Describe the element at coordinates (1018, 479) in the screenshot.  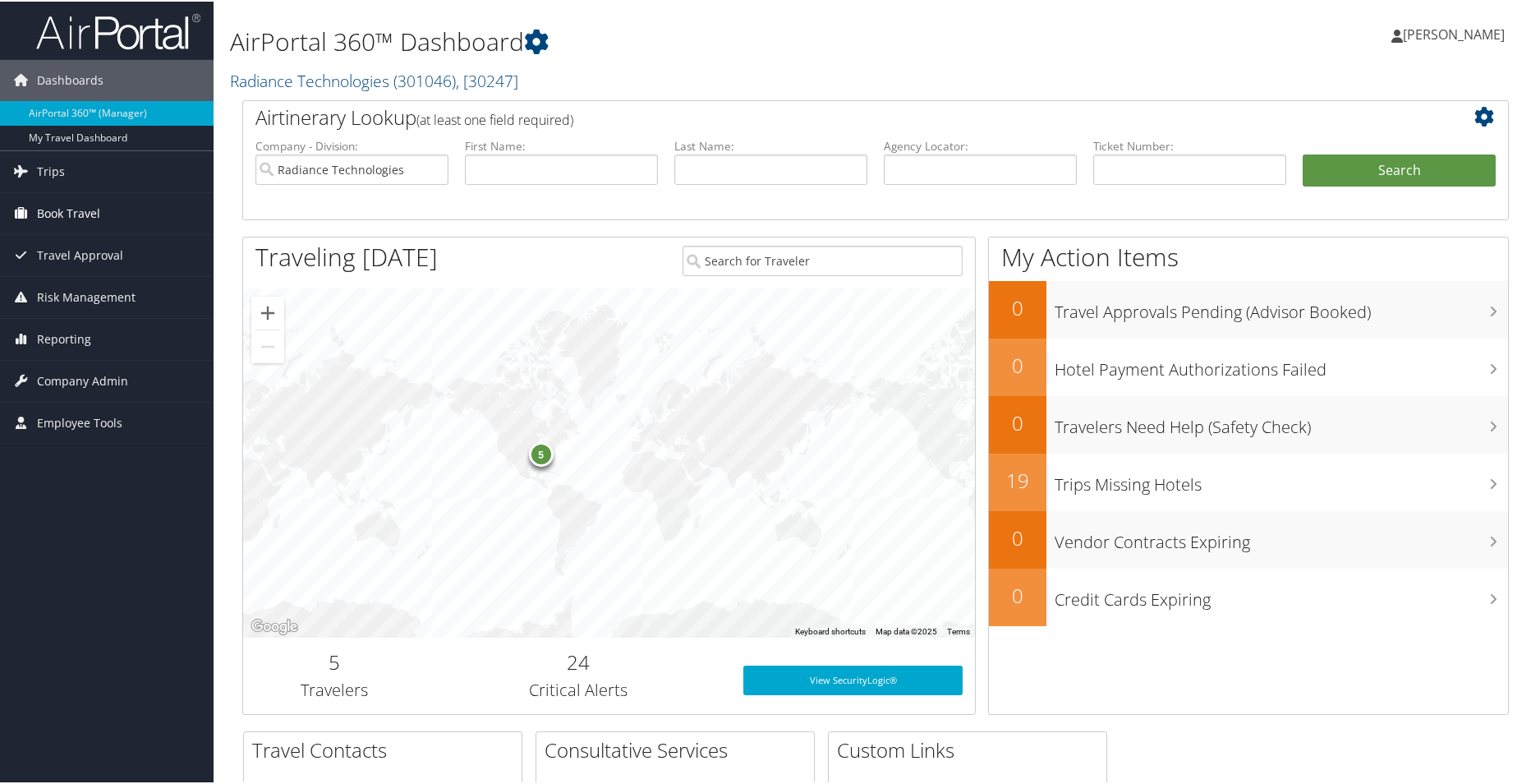
I see `h2: 19` at that location.